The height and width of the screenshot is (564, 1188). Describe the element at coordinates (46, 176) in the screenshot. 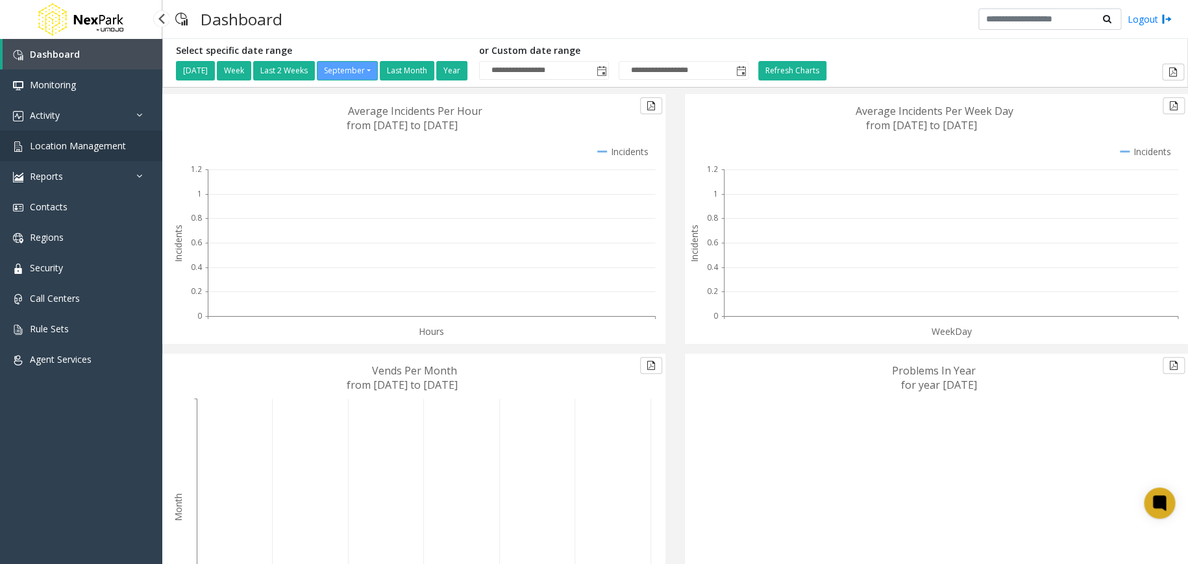

I see `span: Reports` at that location.